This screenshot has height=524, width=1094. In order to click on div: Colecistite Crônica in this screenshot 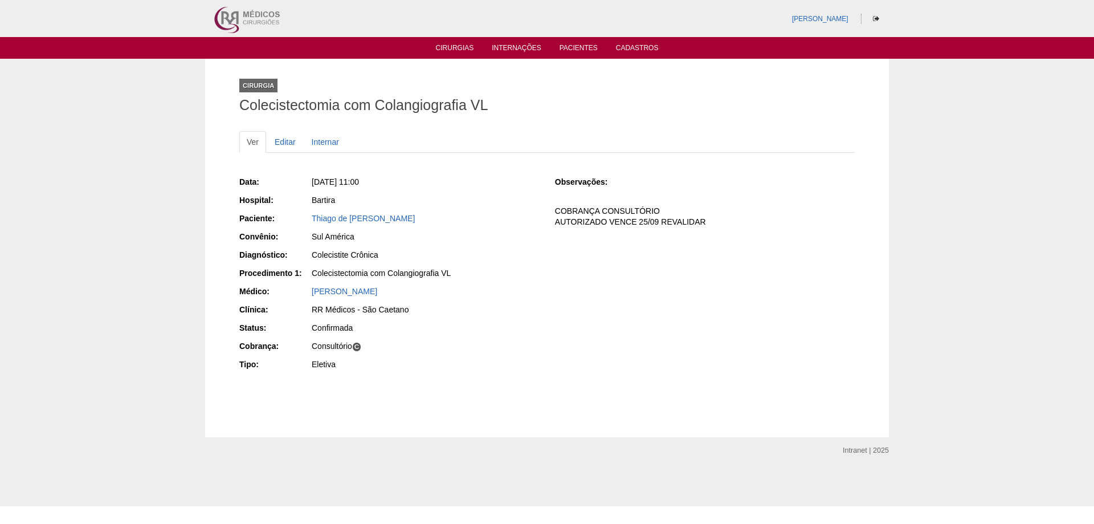, I will do `click(425, 255)`.